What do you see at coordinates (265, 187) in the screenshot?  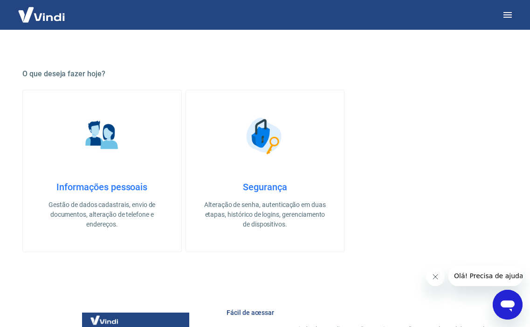 I see `h4: Segurança` at bounding box center [265, 187].